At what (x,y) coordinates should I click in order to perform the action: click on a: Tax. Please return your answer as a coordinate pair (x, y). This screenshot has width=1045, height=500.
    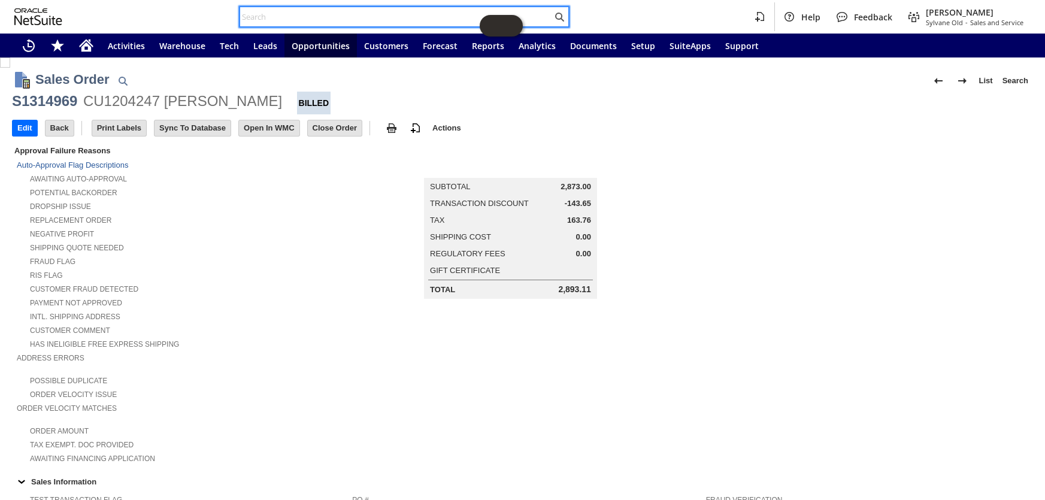
    Looking at the image, I should click on (437, 220).